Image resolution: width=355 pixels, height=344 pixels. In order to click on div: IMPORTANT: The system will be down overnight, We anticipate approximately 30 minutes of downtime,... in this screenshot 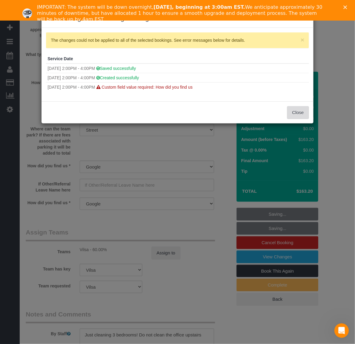, I will do `click(180, 13)`.